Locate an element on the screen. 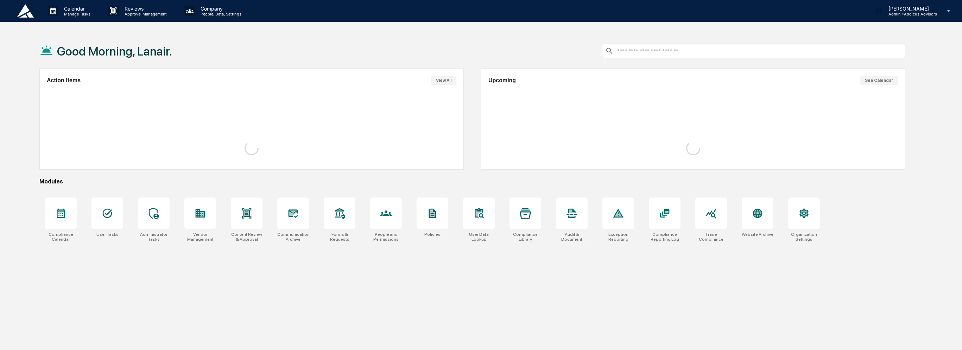  button: View All is located at coordinates (444, 81).